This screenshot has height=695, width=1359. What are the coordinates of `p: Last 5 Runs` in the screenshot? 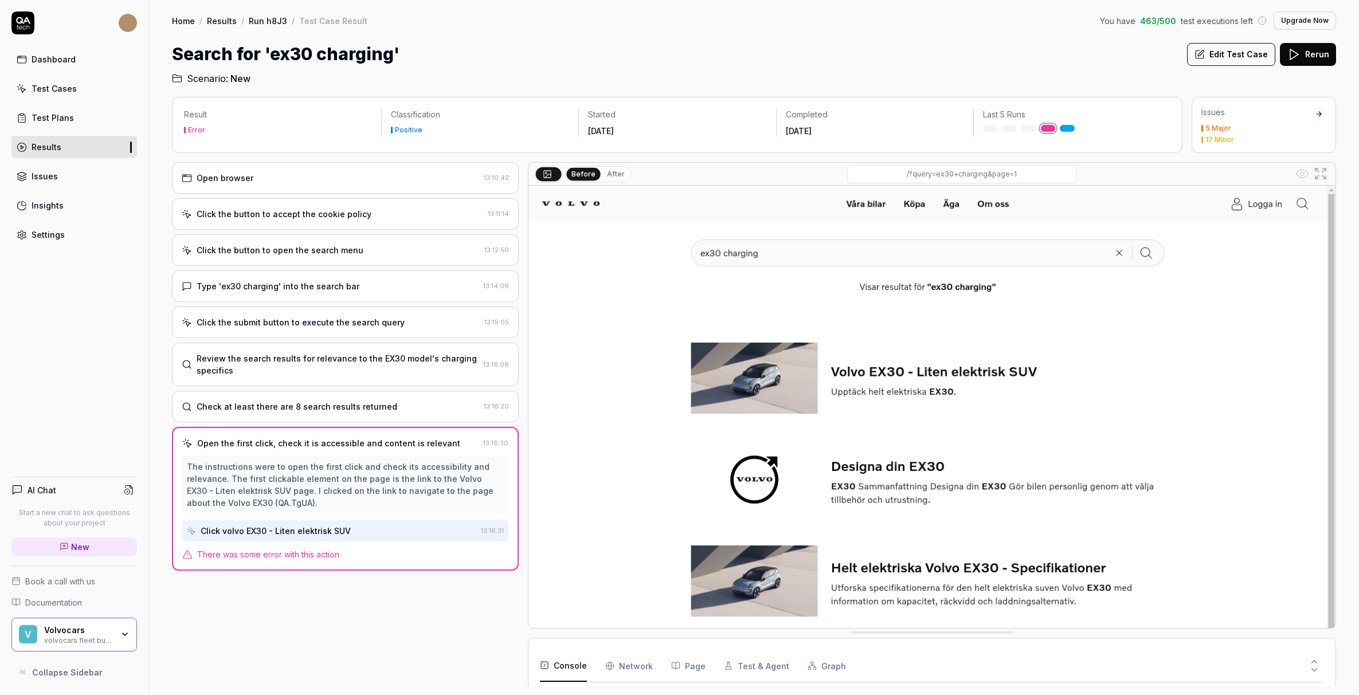 It's located at (1072, 115).